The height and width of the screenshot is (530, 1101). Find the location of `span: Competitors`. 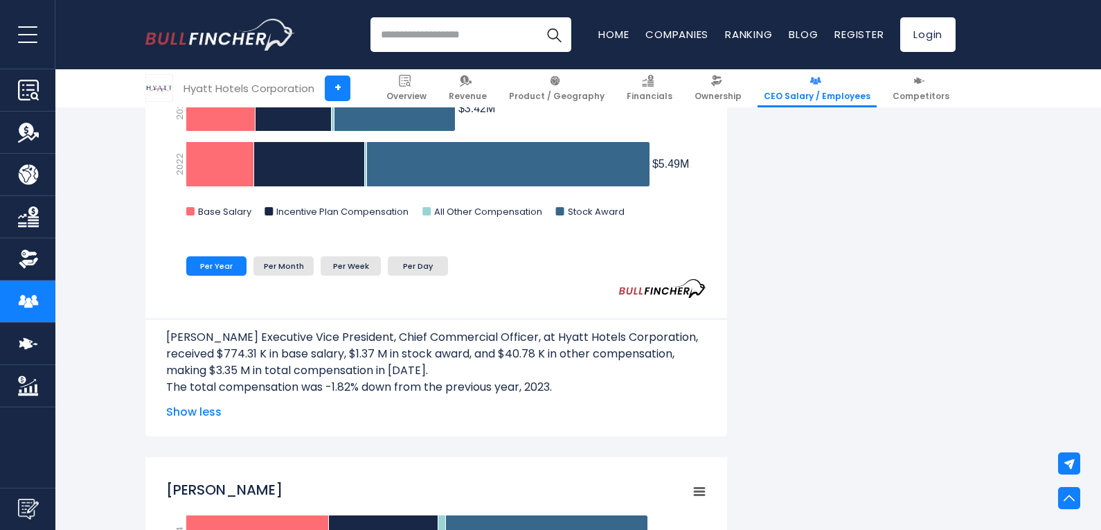

span: Competitors is located at coordinates (921, 96).